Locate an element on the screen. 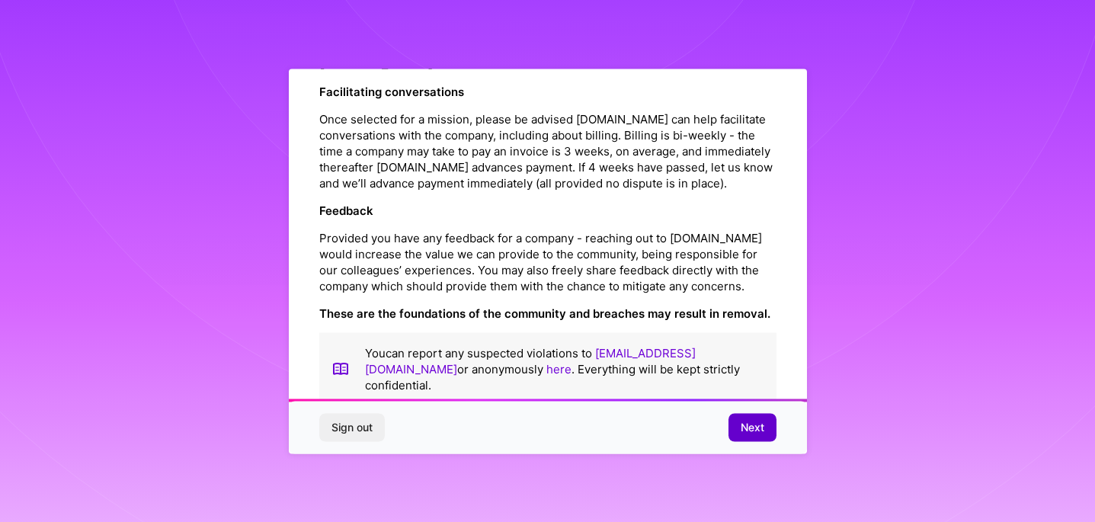 This screenshot has height=522, width=1095. span: Sign out is located at coordinates (352, 427).